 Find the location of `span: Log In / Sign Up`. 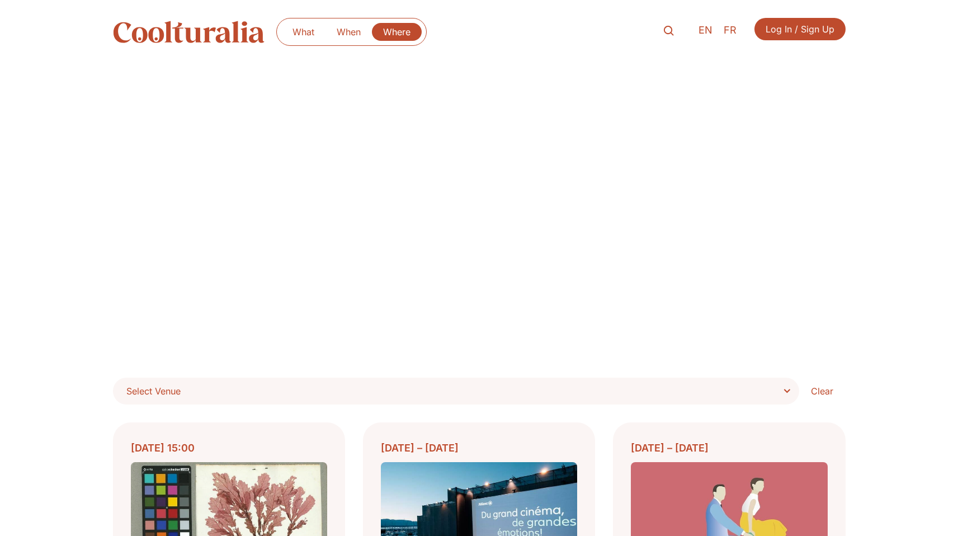

span: Log In / Sign Up is located at coordinates (800, 29).